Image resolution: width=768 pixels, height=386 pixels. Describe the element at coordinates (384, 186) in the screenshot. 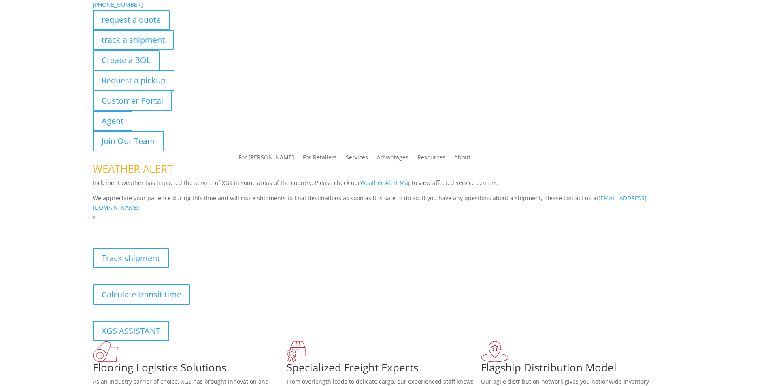

I see `p: Inclement weather has impacted the service of XGS in some areas of the country. Please check our ...` at that location.